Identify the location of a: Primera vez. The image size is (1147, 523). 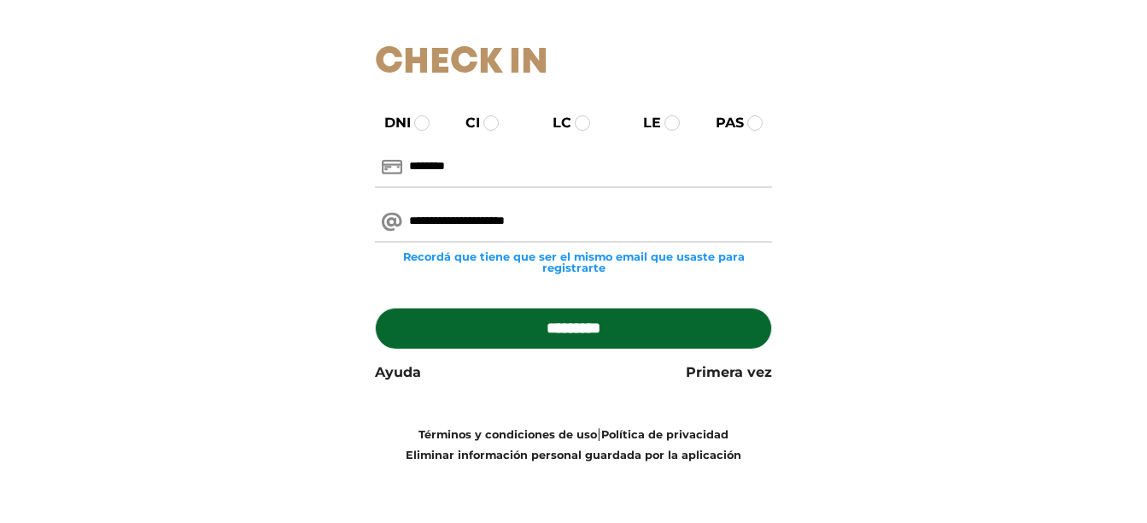
(728, 372).